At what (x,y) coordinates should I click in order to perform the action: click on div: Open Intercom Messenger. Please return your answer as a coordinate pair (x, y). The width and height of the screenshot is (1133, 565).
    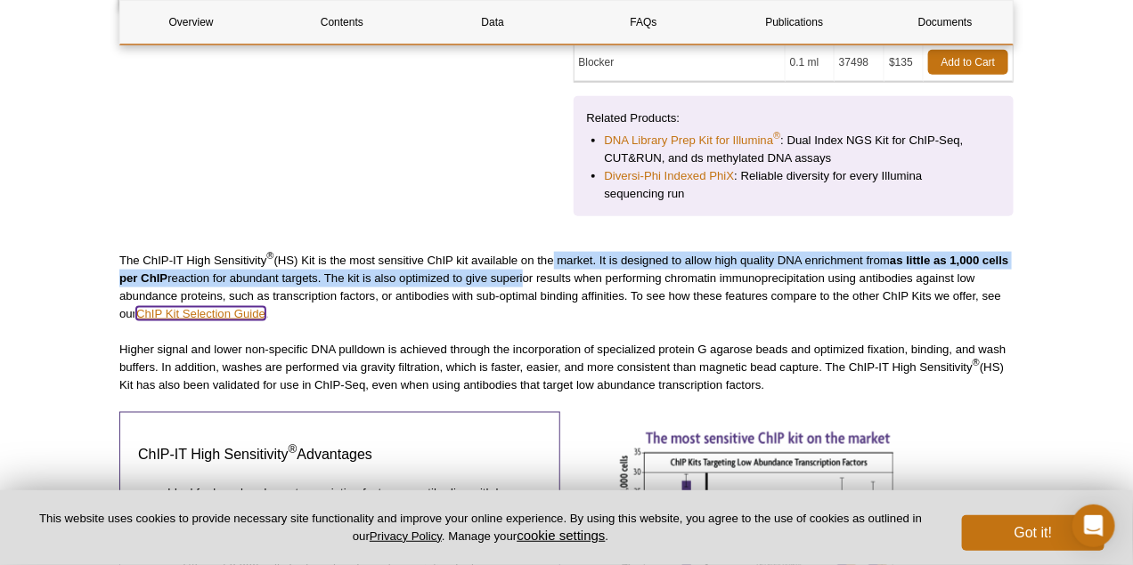
    Looking at the image, I should click on (1094, 526).